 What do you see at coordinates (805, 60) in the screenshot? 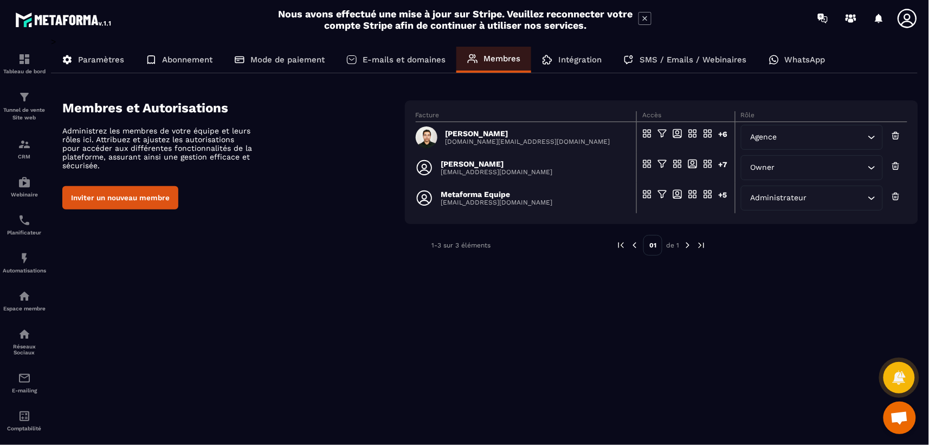
I see `p: WhatsApp` at bounding box center [805, 60].